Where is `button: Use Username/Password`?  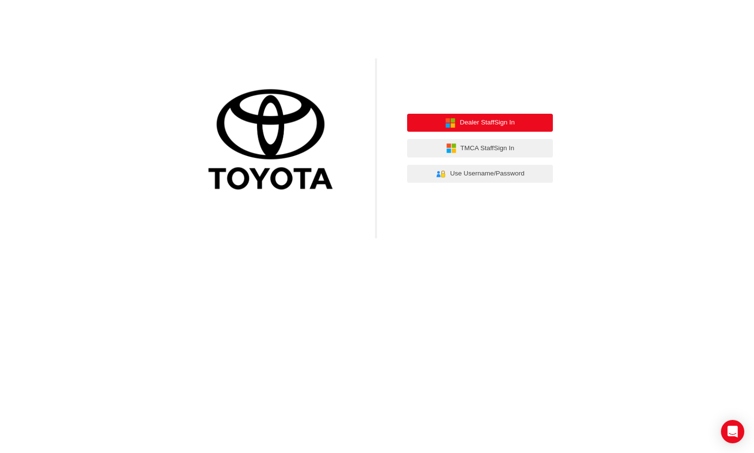
button: Use Username/Password is located at coordinates (480, 174).